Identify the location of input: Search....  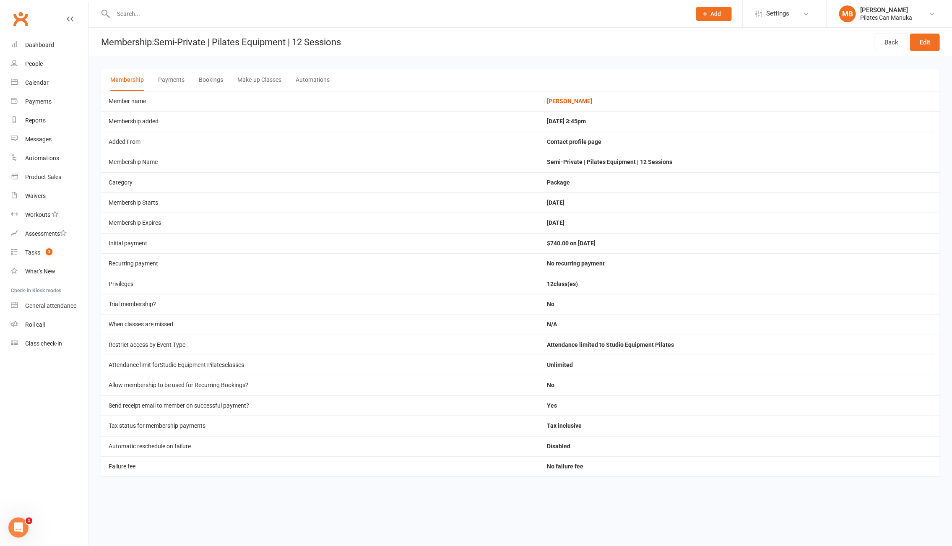
(398, 14).